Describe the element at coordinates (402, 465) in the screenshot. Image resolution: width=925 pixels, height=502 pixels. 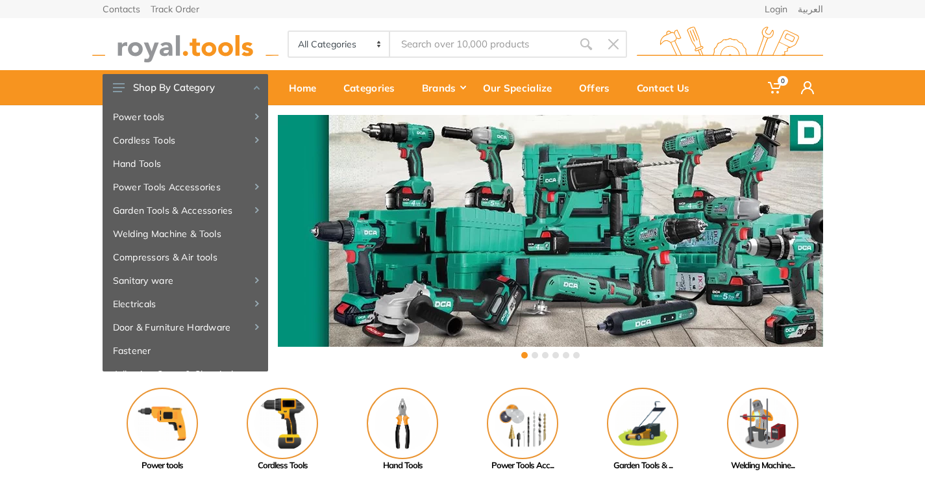
I see `div: Hand Tools` at that location.